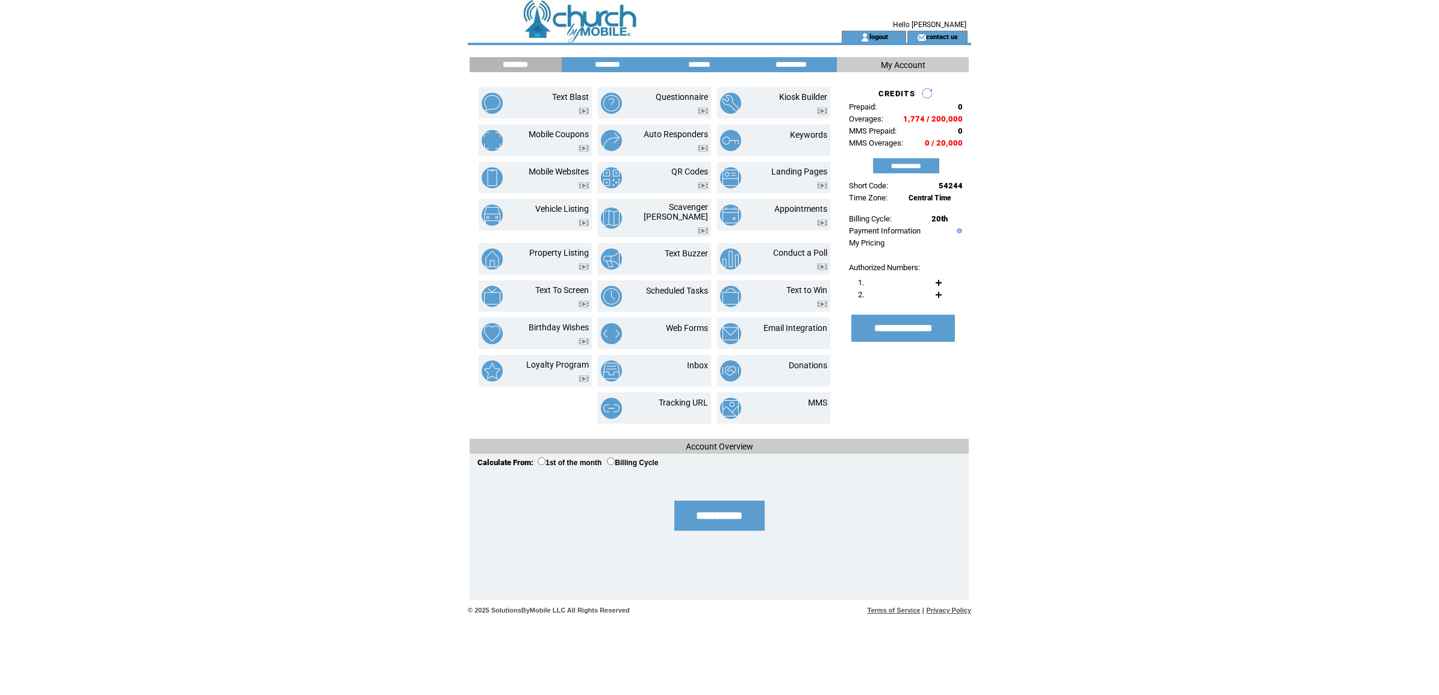 This screenshot has height=695, width=1439. Describe the element at coordinates (492, 103) in the screenshot. I see `img: text-blast.png` at that location.